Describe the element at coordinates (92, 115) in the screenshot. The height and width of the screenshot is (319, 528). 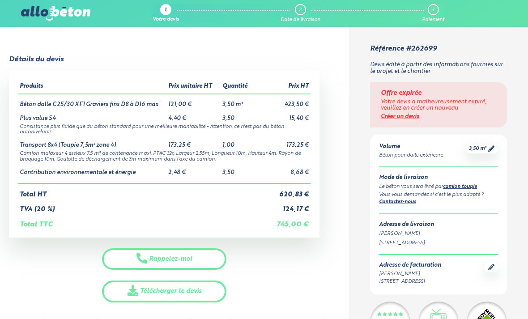
I see `td: Plus value S4` at that location.